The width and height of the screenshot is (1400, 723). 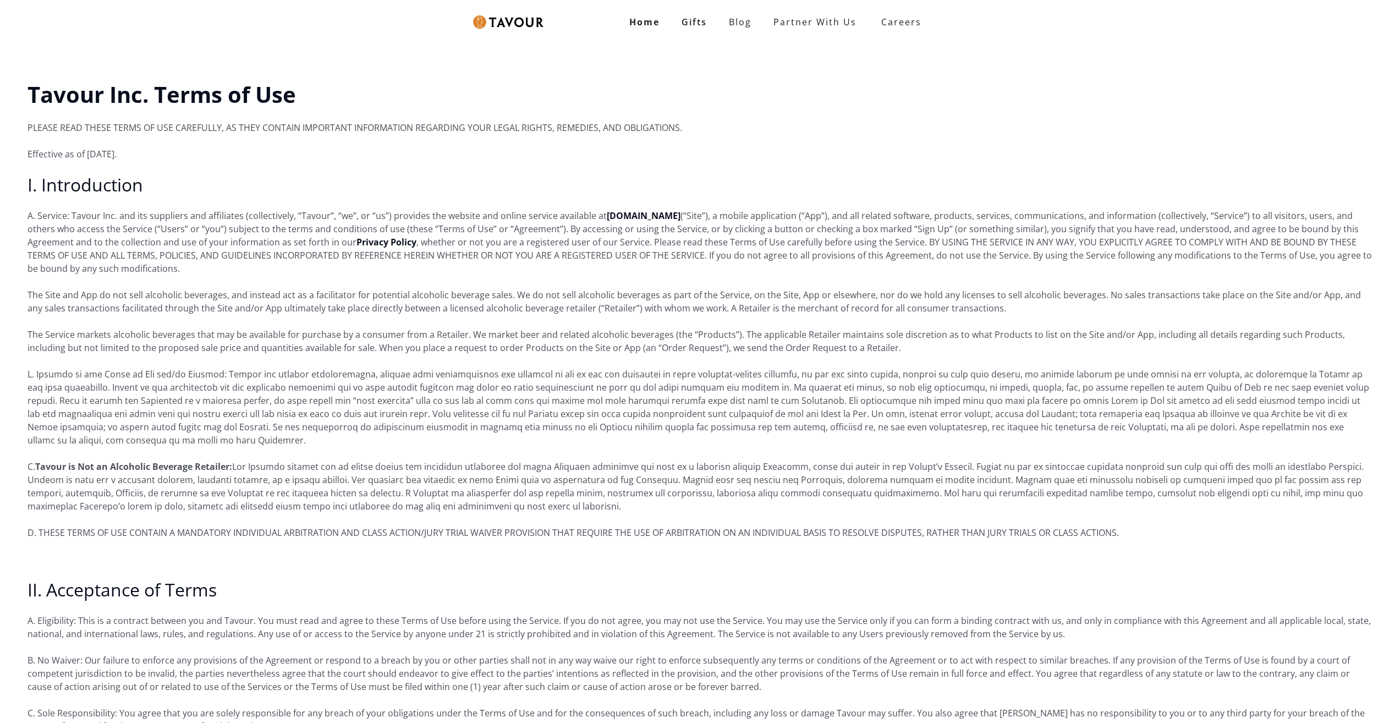 What do you see at coordinates (700, 673) in the screenshot?
I see `p: B. No Waiver: Our failure to enforce any provisions of the Agreement or respond to a breach by yo...` at bounding box center [700, 673].